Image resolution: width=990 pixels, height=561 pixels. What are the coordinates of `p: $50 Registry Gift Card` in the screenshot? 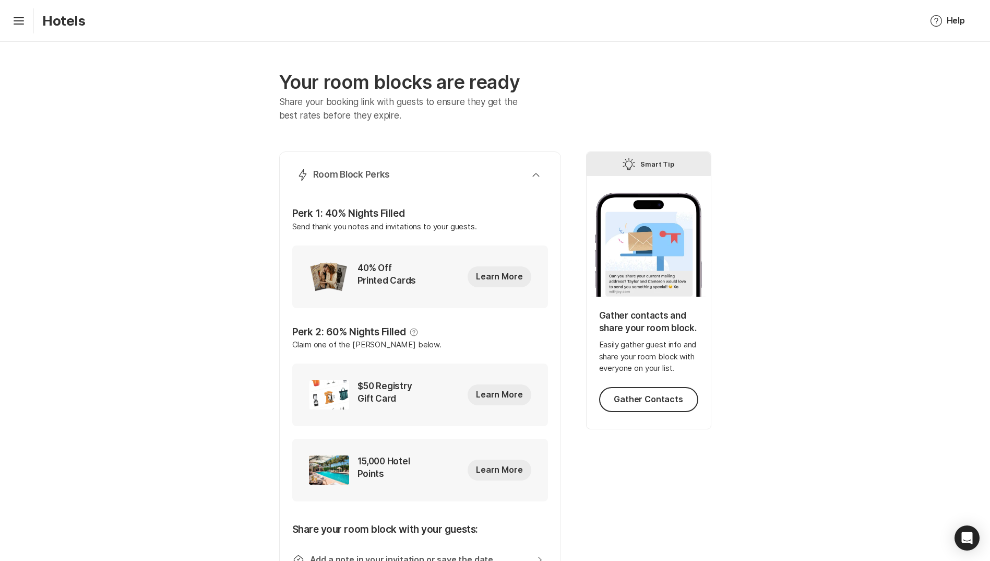 It's located at (388, 395).